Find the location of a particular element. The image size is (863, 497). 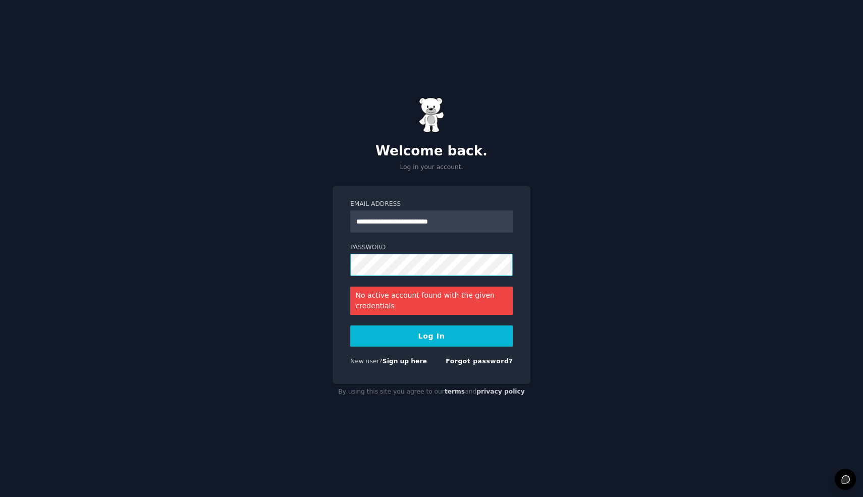

div: By using this site you agree to our and is located at coordinates (432, 392).